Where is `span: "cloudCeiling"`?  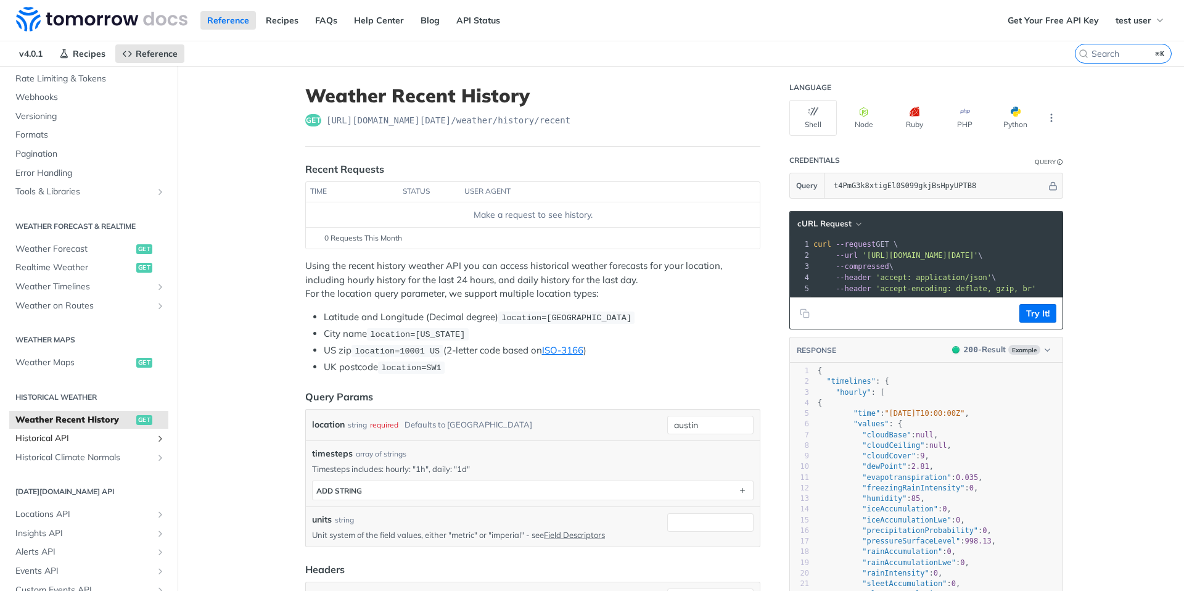 span: "cloudCeiling" is located at coordinates (893, 445).